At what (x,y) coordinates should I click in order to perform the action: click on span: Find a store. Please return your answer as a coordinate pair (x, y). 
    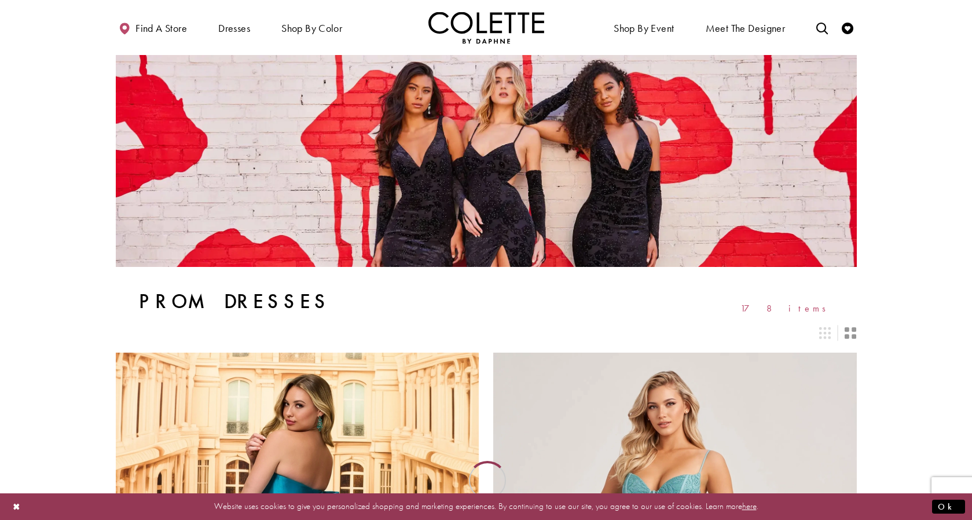
    Looking at the image, I should click on (161, 28).